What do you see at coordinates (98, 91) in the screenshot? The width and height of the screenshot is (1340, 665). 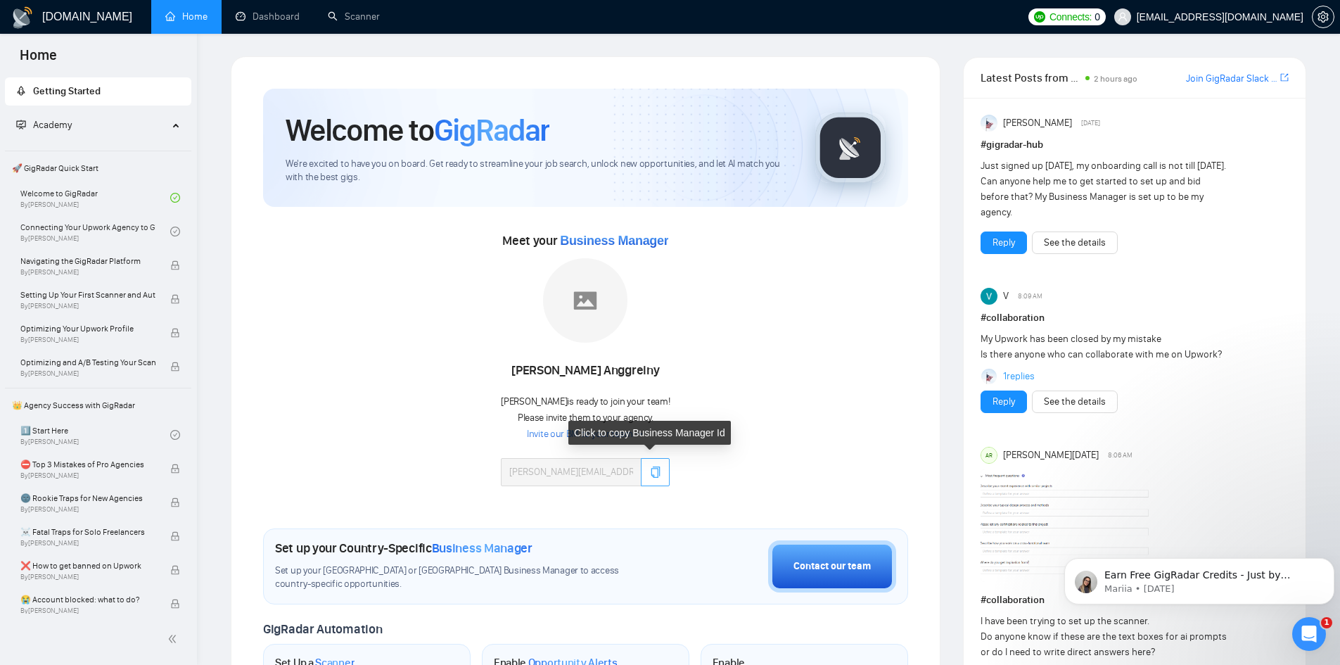 I see `li: Getting Started` at bounding box center [98, 91].